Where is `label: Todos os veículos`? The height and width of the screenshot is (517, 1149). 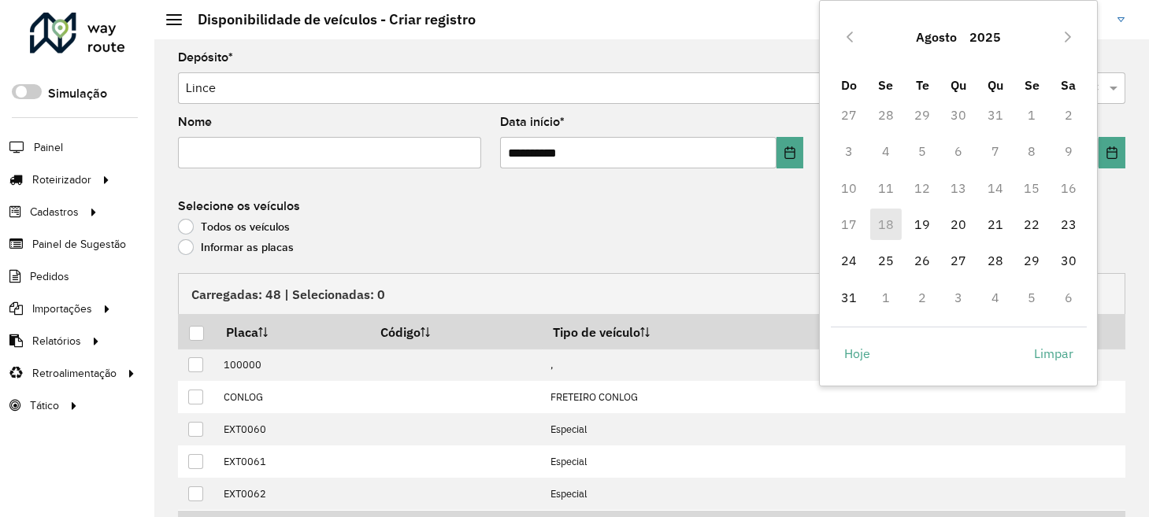
label: Todos os veículos is located at coordinates (234, 227).